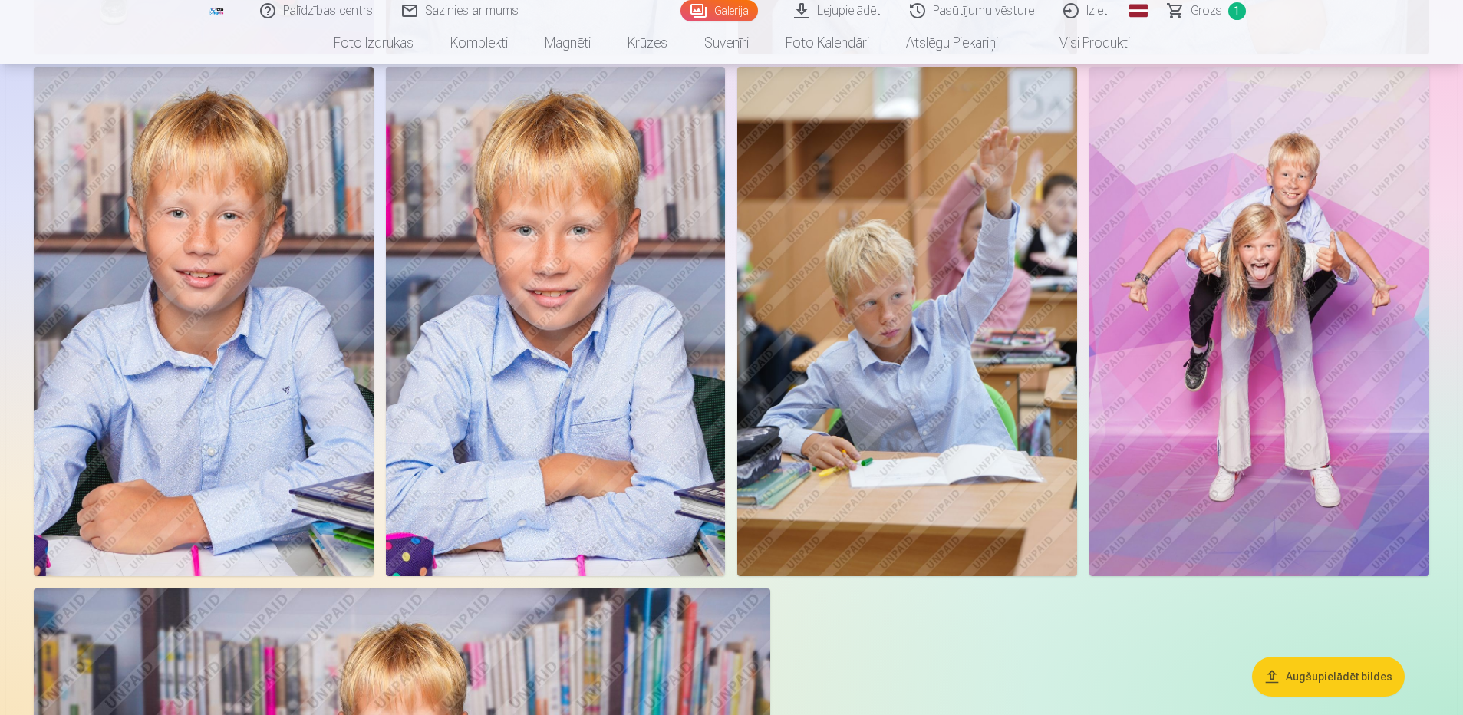 Image resolution: width=1463 pixels, height=715 pixels. Describe the element at coordinates (1236, 11) in the screenshot. I see `span: 1` at that location.